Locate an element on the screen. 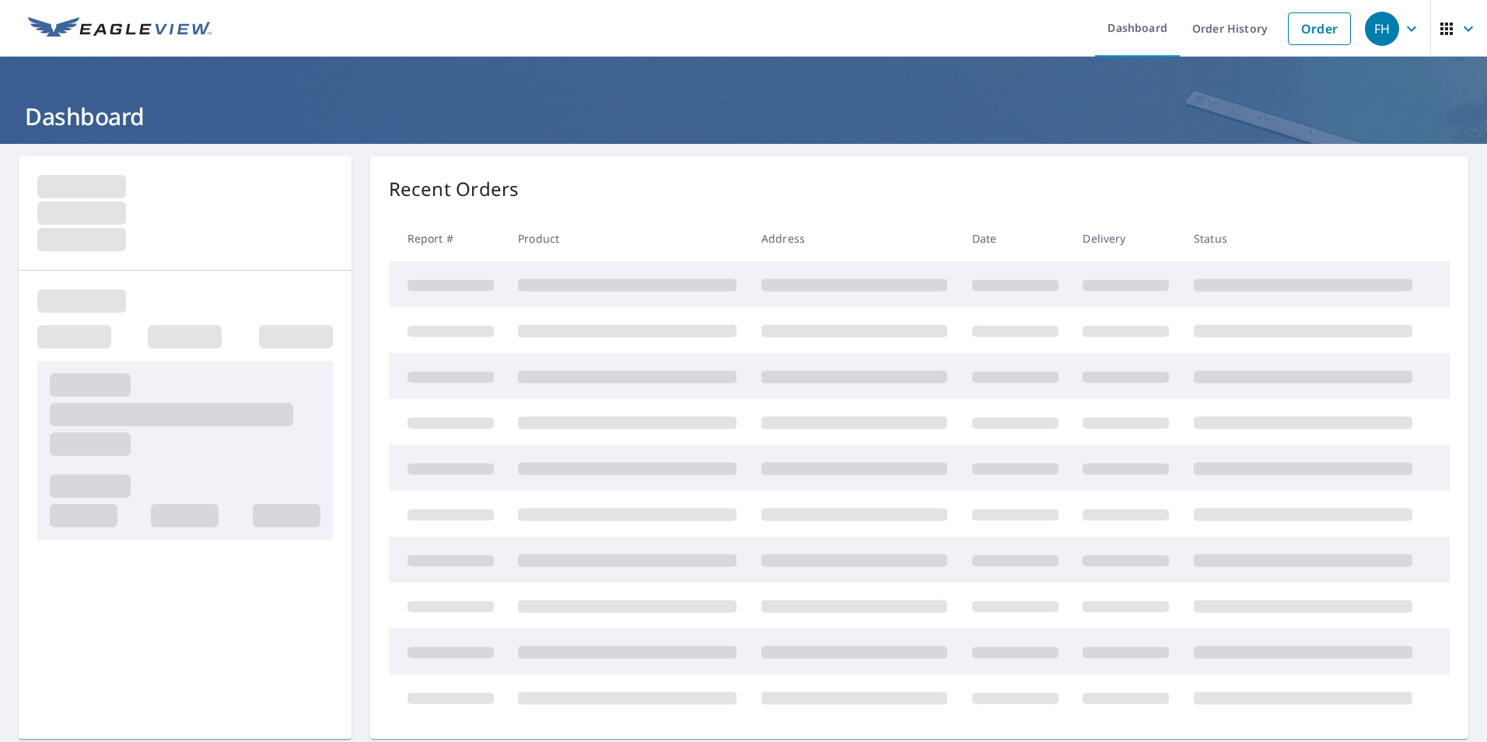 This screenshot has height=742, width=1487. a: Order is located at coordinates (1319, 29).